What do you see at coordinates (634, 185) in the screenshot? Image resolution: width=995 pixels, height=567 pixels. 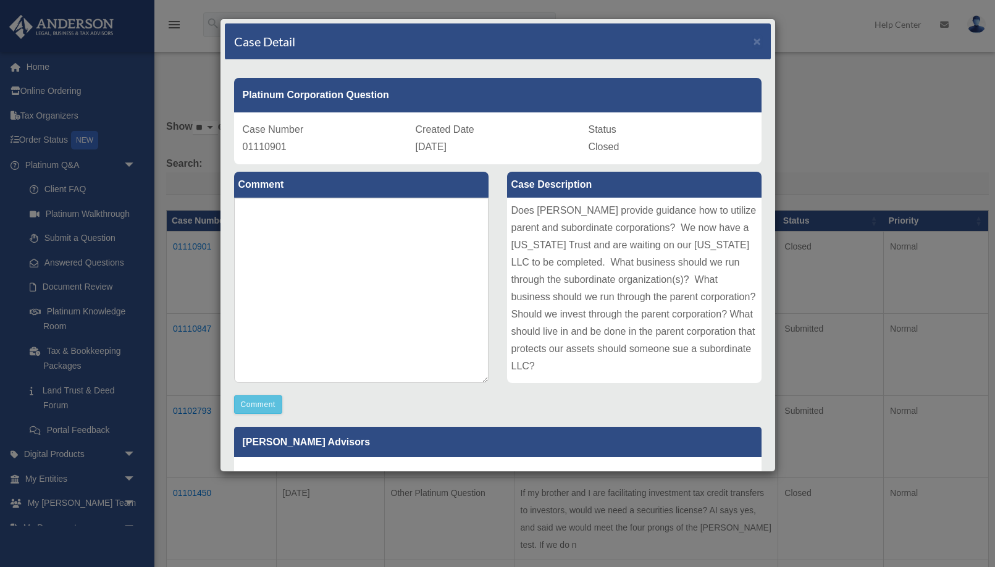 I see `label: Case Description` at bounding box center [634, 185].